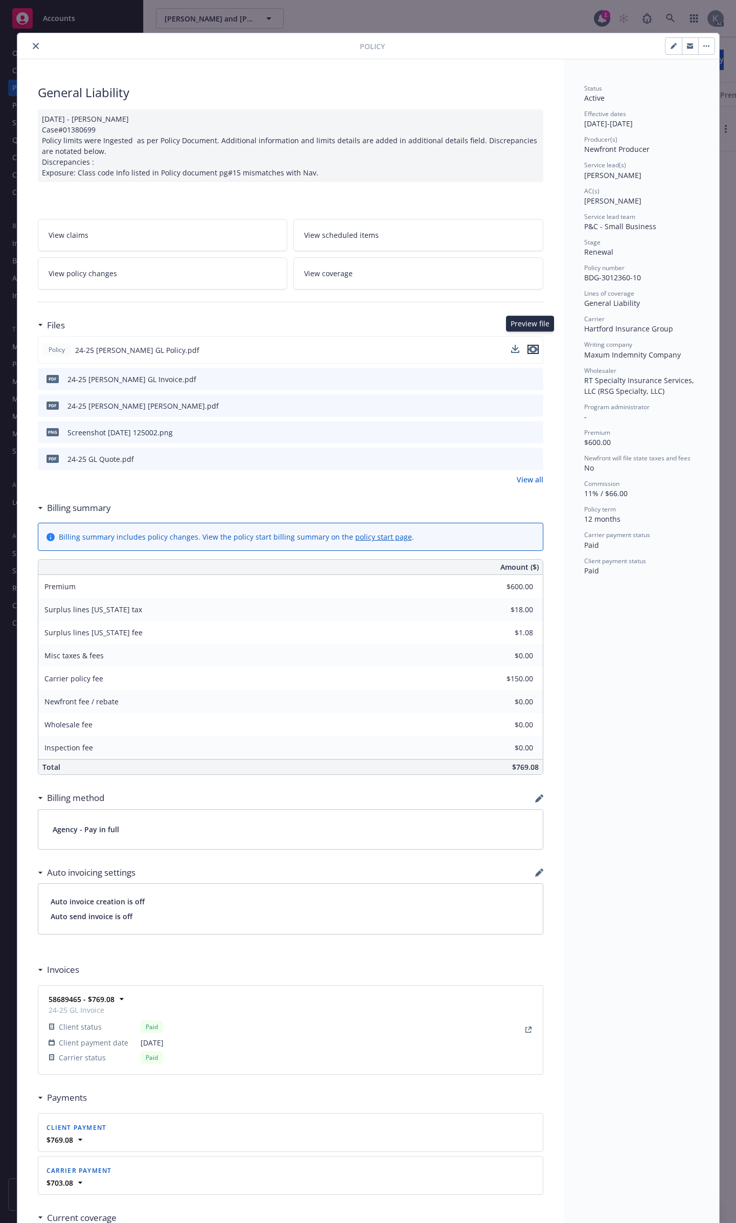  What do you see at coordinates (593, 88) in the screenshot?
I see `span: Status` at bounding box center [593, 88].